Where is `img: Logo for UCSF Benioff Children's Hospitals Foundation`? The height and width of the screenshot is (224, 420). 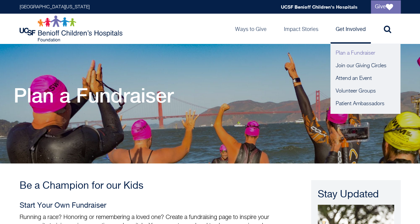 img: Logo for UCSF Benioff Children's Hospitals Foundation is located at coordinates (72, 29).